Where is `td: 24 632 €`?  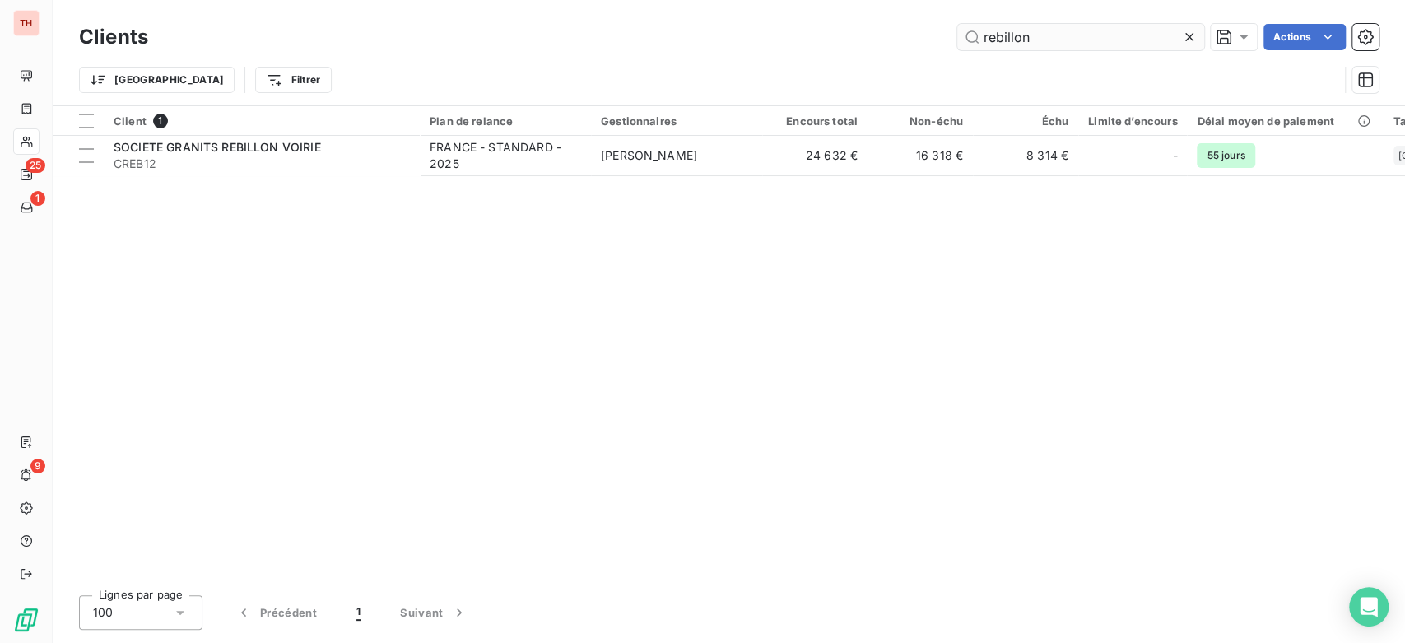
td: 24 632 € is located at coordinates (815, 156).